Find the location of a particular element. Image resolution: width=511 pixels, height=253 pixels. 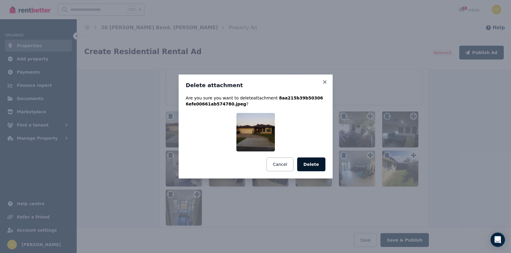

button: Cancel is located at coordinates (280, 164).